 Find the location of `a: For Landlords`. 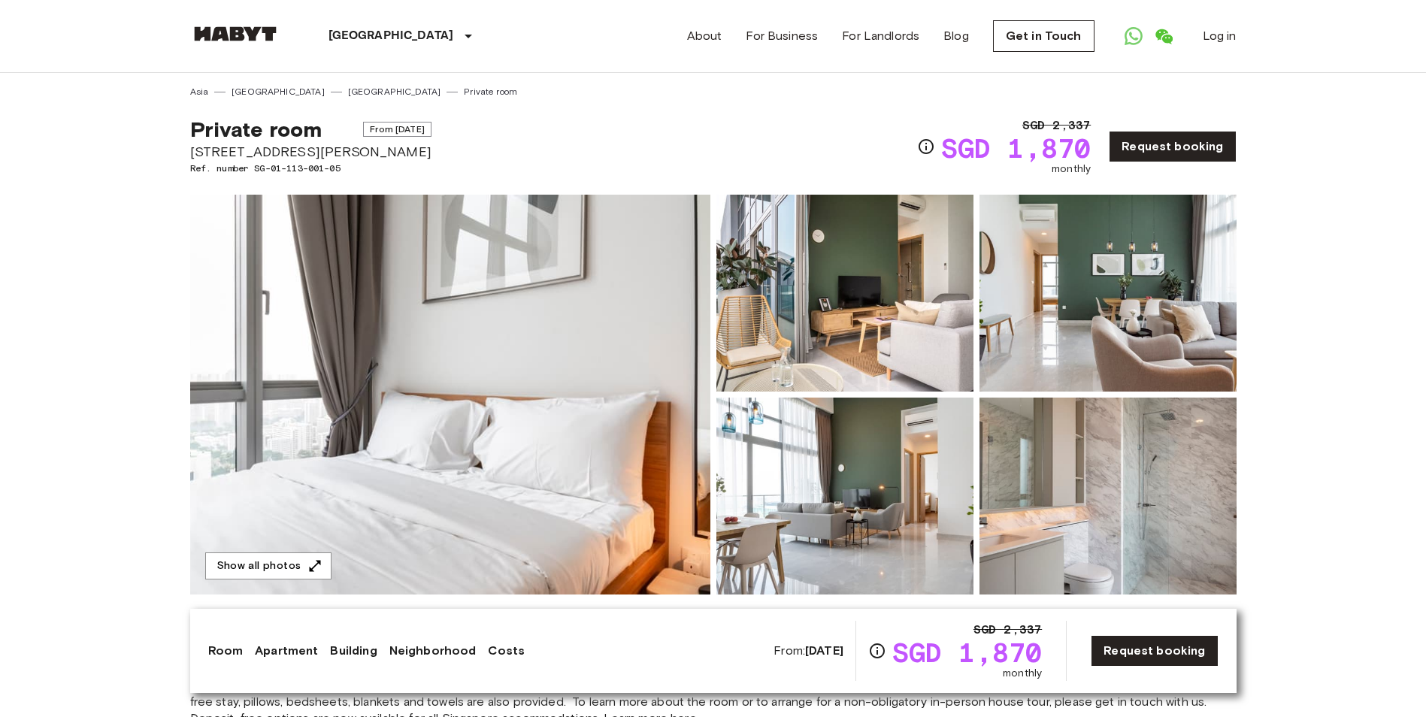

a: For Landlords is located at coordinates (880, 36).